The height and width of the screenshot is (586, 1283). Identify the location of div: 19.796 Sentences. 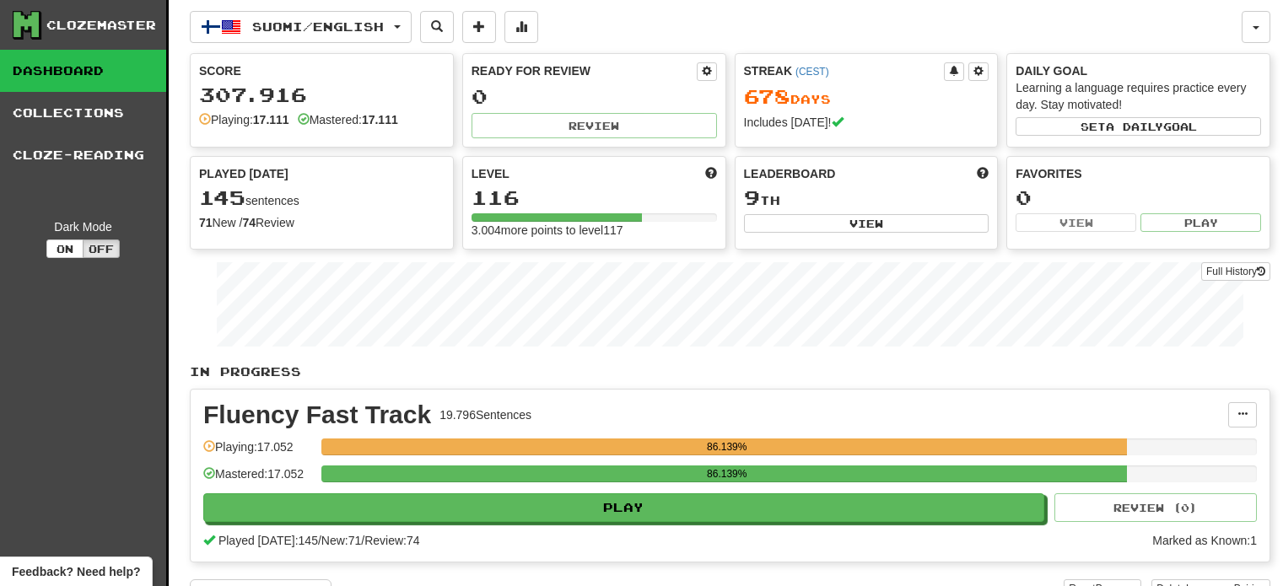
(485, 415).